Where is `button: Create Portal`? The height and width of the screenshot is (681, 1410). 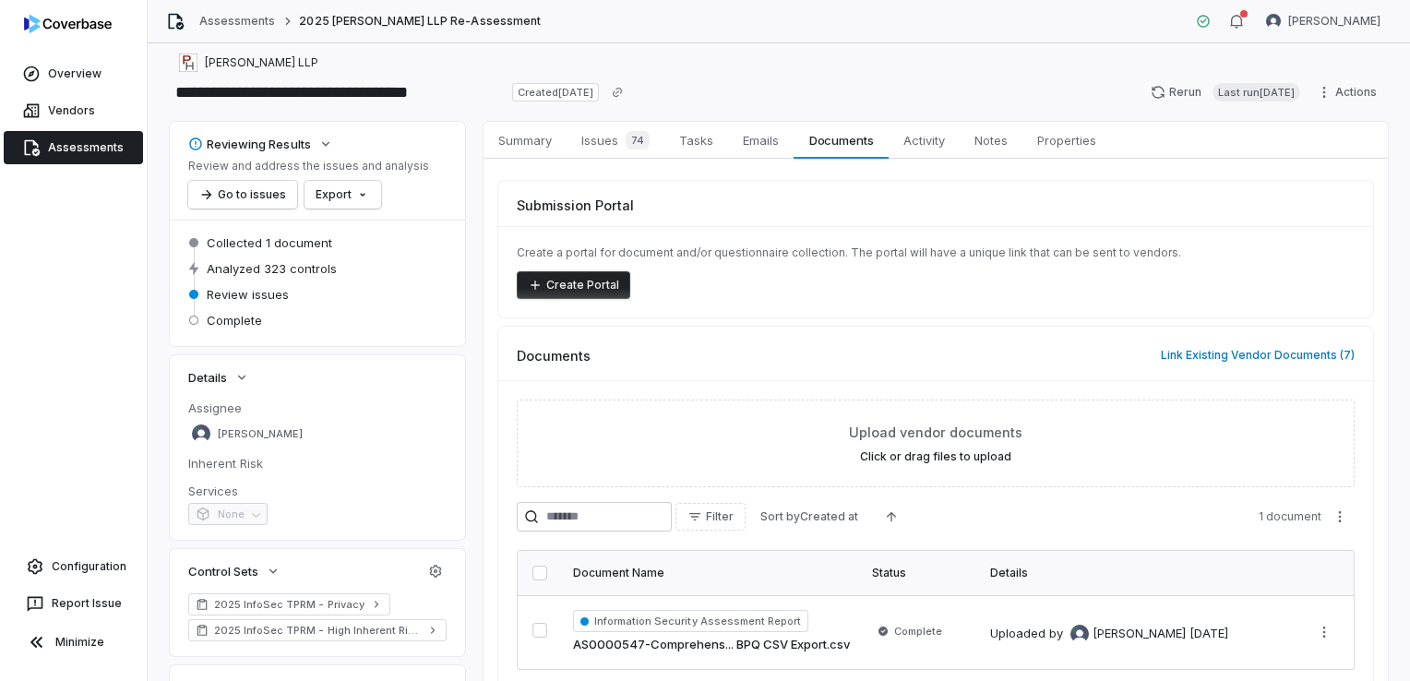
button: Create Portal is located at coordinates (573, 285).